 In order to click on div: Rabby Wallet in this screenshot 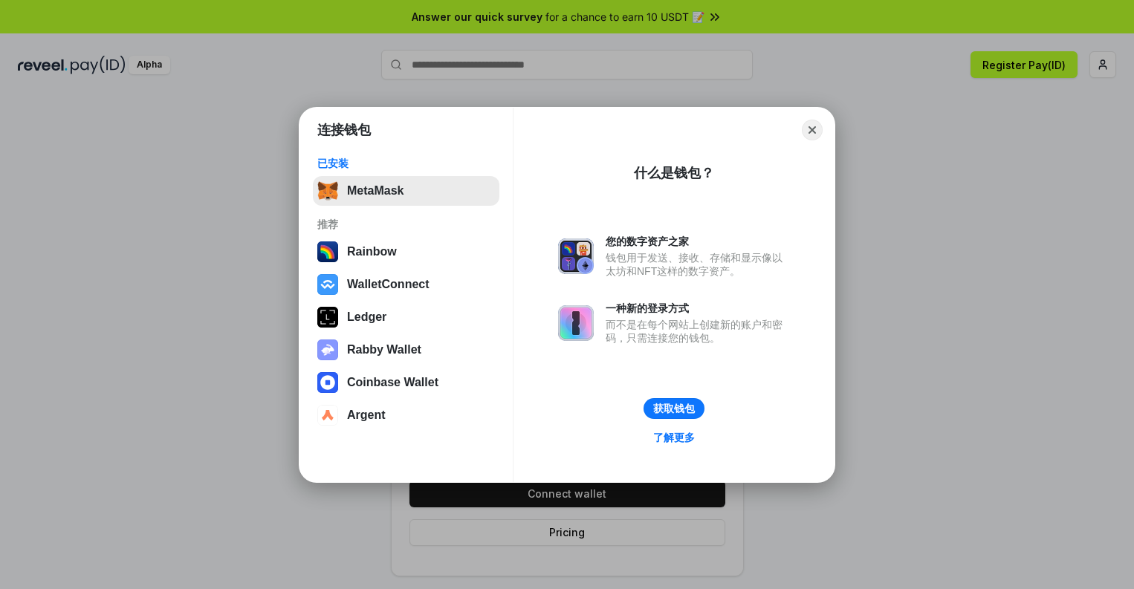, I will do `click(384, 350)`.